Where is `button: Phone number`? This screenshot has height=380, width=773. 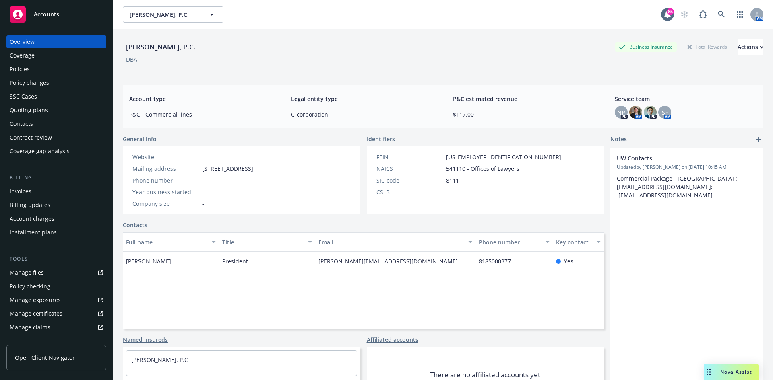
button: Phone number is located at coordinates (513, 242).